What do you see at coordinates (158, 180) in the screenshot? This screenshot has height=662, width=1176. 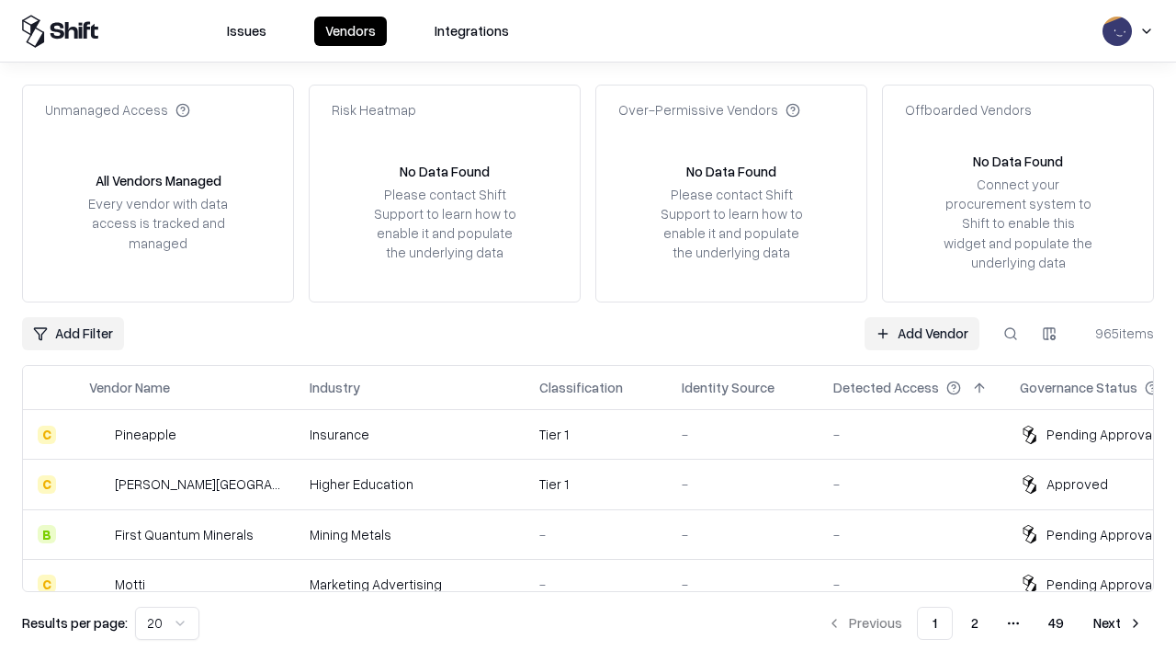 I see `div: All Vendors Managed` at bounding box center [158, 180].